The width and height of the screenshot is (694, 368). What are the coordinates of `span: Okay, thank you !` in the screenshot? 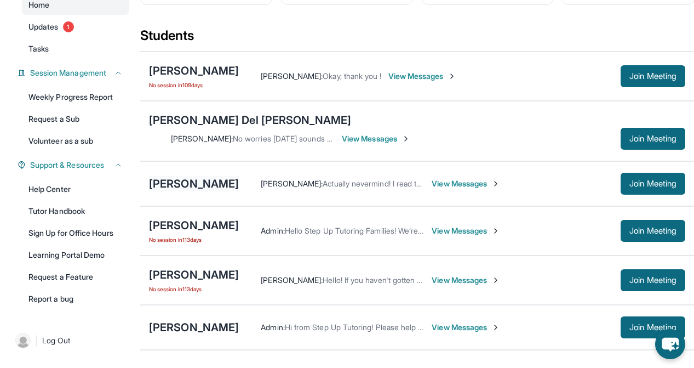 It's located at (352, 76).